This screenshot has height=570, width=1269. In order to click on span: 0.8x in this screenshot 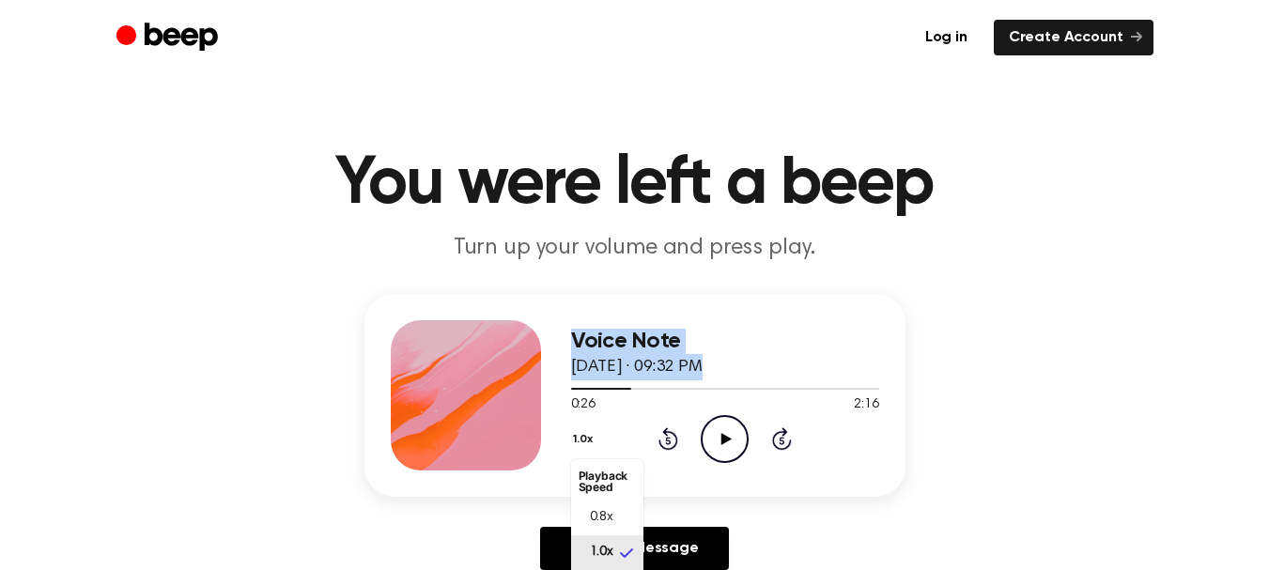, I will do `click(601, 517)`.